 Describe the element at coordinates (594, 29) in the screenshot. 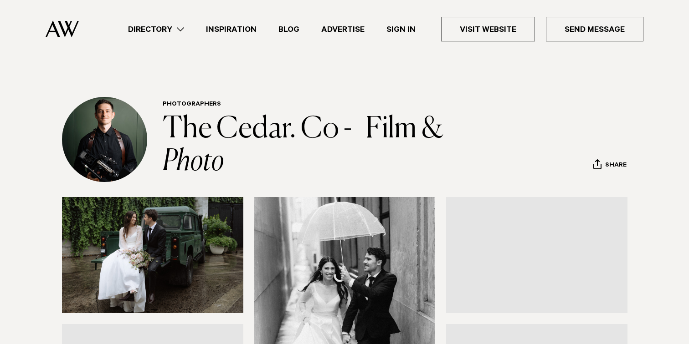

I see `a: Send Message` at that location.